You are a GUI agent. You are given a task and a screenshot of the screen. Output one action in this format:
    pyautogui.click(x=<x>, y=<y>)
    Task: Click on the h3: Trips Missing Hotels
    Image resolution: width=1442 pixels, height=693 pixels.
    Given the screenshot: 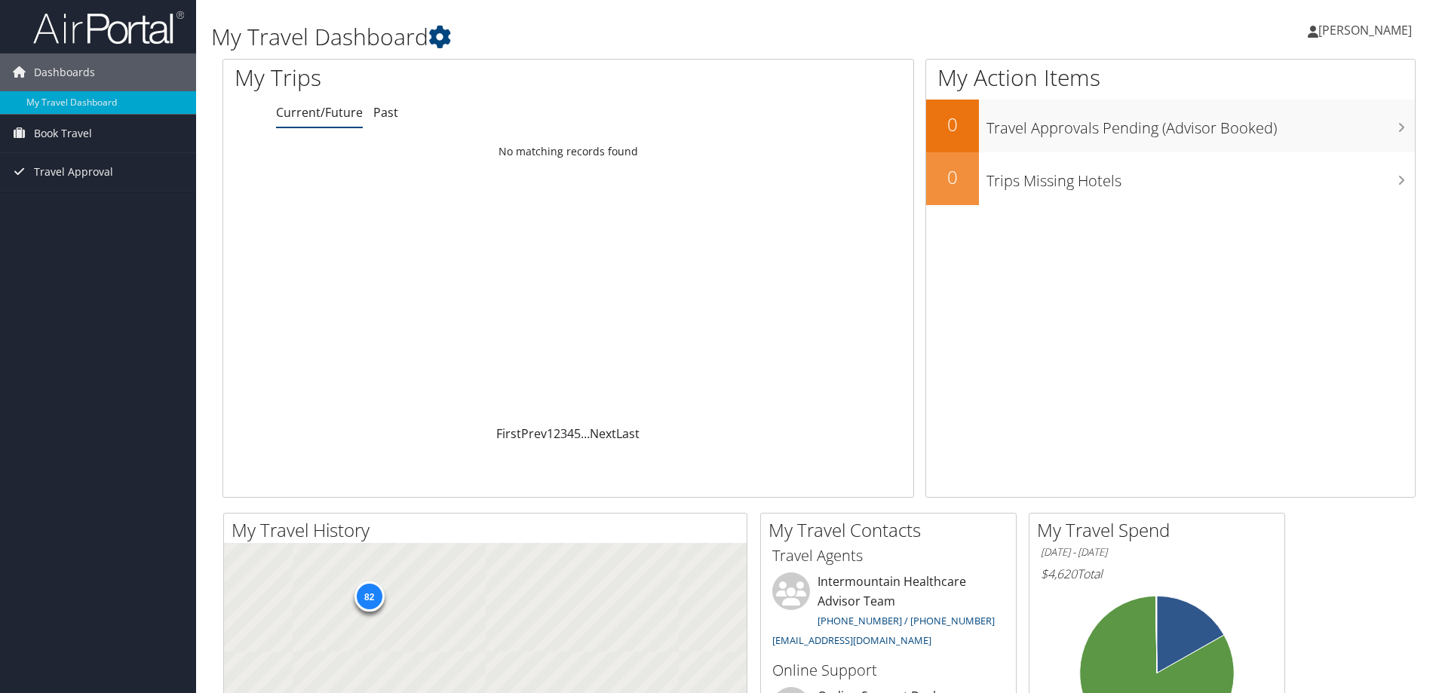 What is the action you would take?
    pyautogui.click(x=1201, y=177)
    